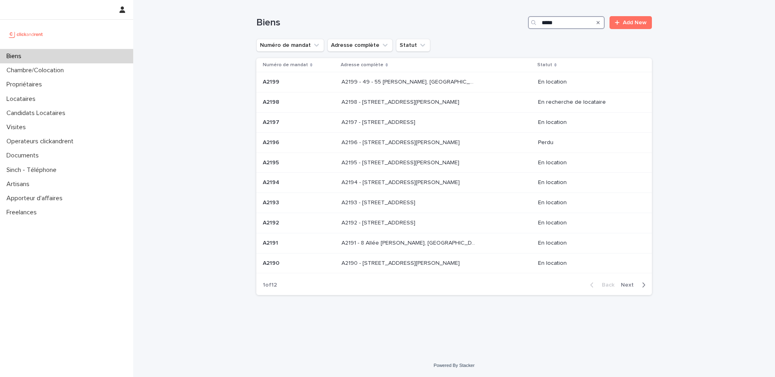  I want to click on a: Add New, so click(631, 23).